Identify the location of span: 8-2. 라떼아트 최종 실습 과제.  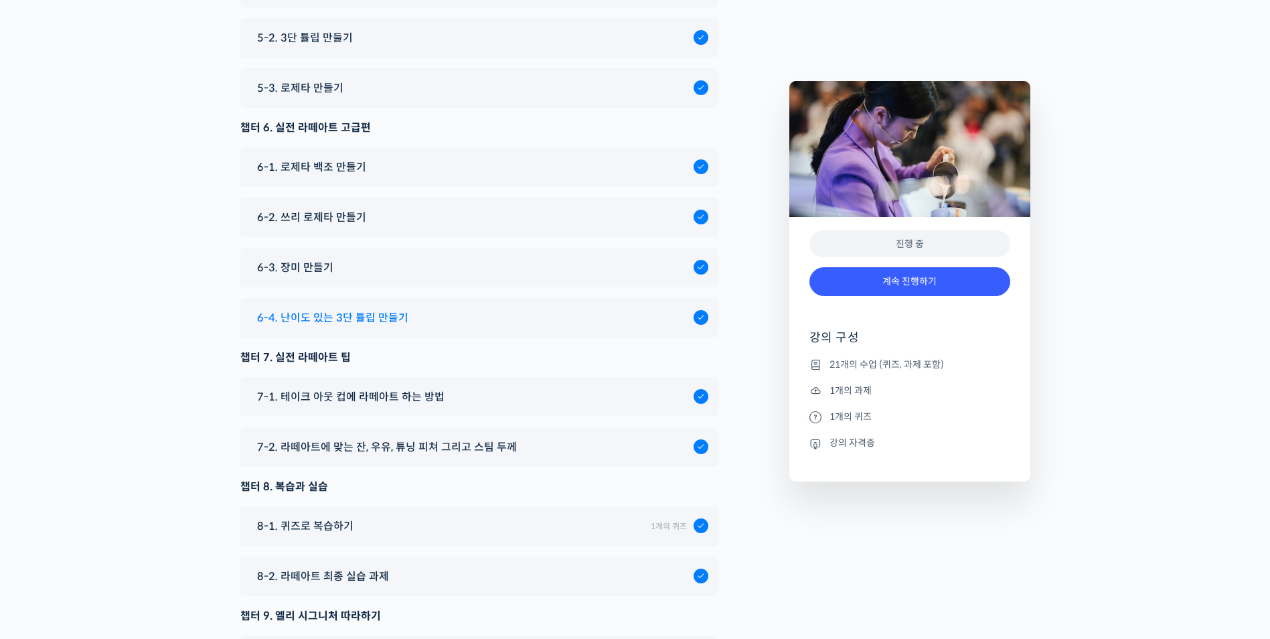
(323, 576).